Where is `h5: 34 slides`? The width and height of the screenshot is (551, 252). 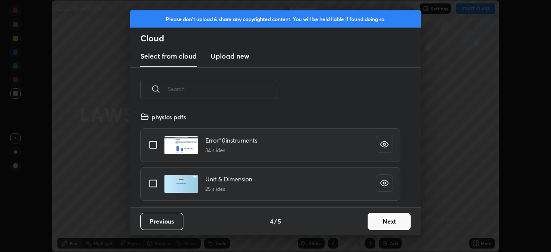
h5: 34 slides is located at coordinates (231, 150).